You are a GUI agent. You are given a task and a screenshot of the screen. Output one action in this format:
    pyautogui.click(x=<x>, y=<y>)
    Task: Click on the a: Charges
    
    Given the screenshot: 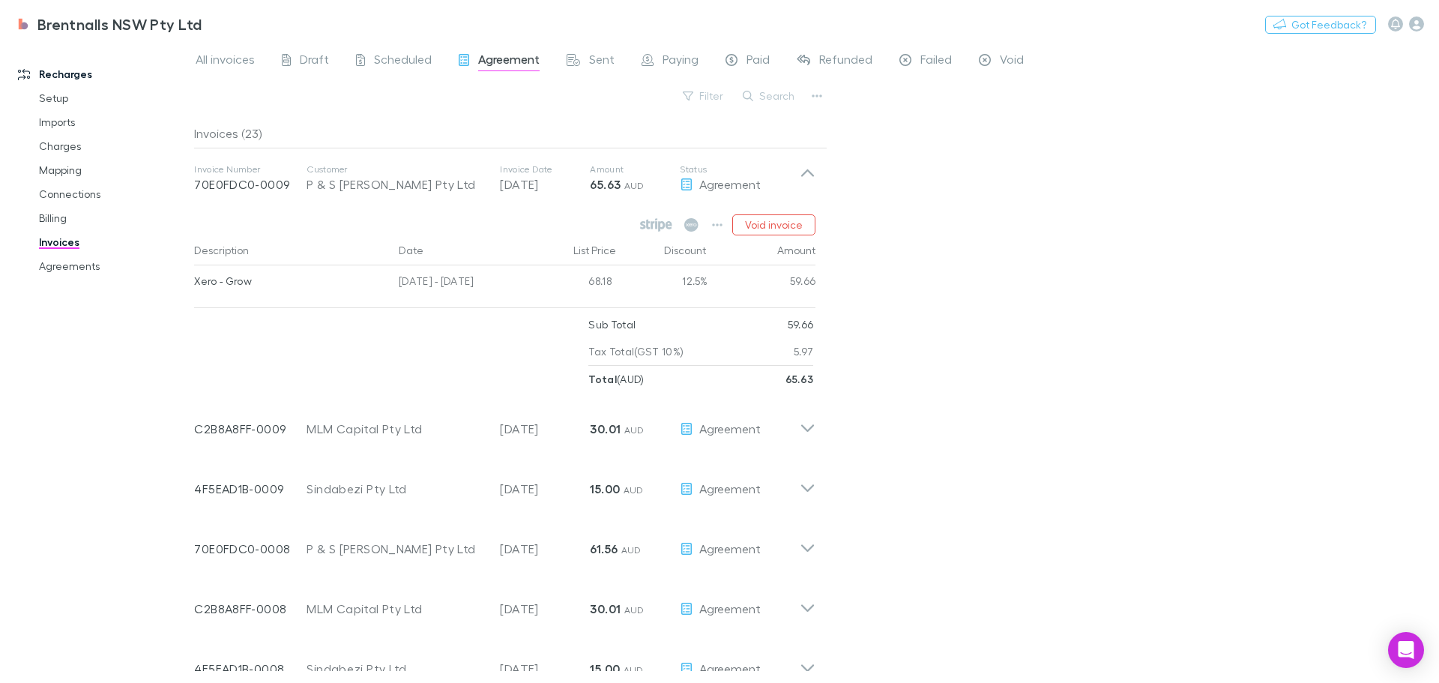 What is the action you would take?
    pyautogui.click(x=113, y=146)
    